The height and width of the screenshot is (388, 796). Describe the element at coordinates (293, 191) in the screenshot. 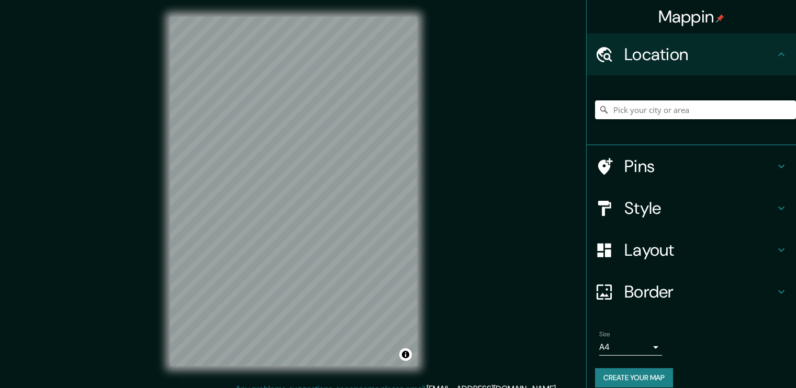

I see `canvas: Map` at that location.